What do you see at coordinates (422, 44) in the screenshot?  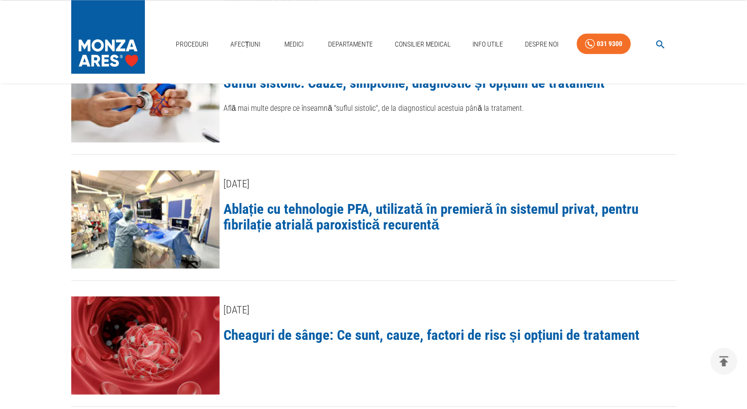 I see `a: Consilier Medical` at bounding box center [422, 44].